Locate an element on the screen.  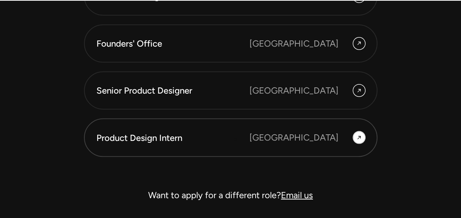
div: Founders' Office is located at coordinates (173, 43).